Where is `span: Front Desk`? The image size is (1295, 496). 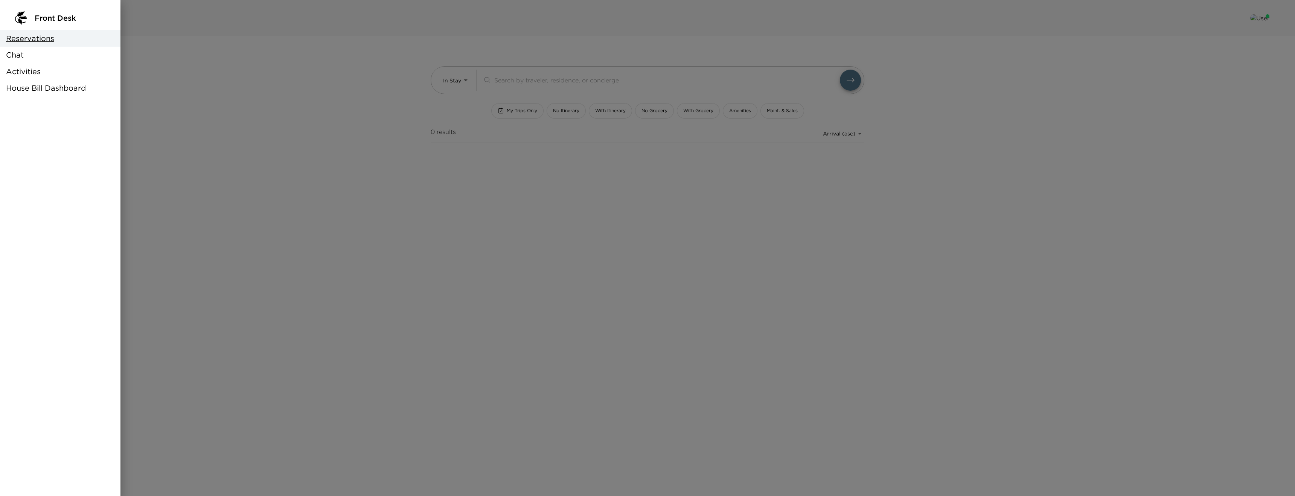 span: Front Desk is located at coordinates (55, 18).